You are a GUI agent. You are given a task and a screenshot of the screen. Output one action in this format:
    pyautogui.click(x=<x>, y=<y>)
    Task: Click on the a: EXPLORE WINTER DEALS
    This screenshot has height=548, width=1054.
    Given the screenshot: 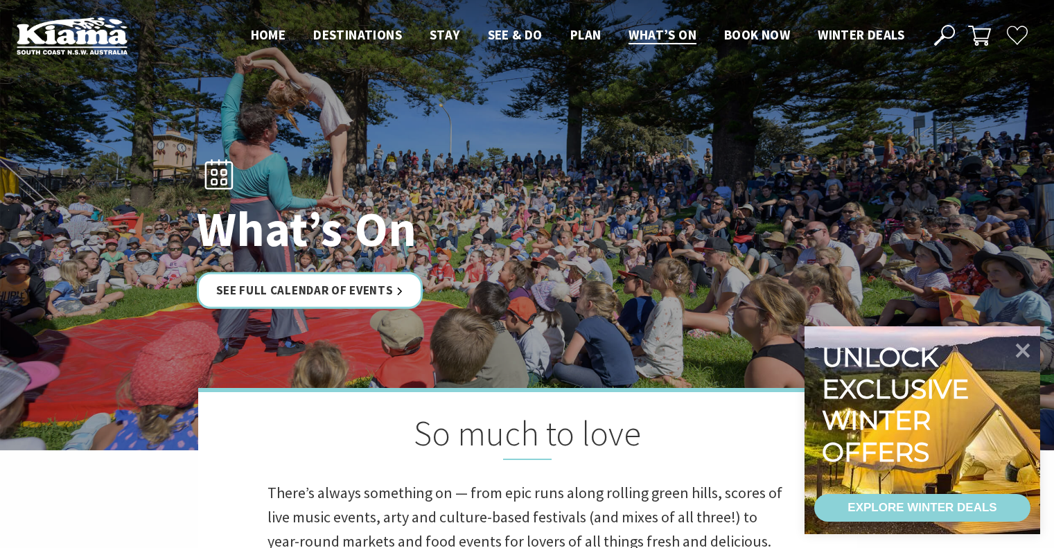 What is the action you would take?
    pyautogui.click(x=923, y=508)
    